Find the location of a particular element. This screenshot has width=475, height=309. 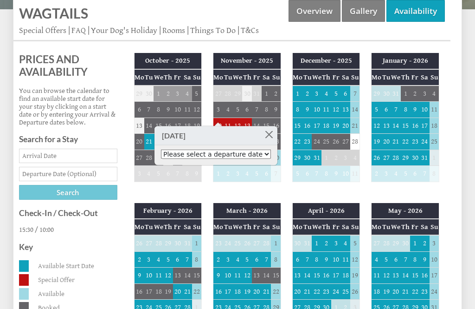

h3: Check-In / Check-Out is located at coordinates (68, 213).